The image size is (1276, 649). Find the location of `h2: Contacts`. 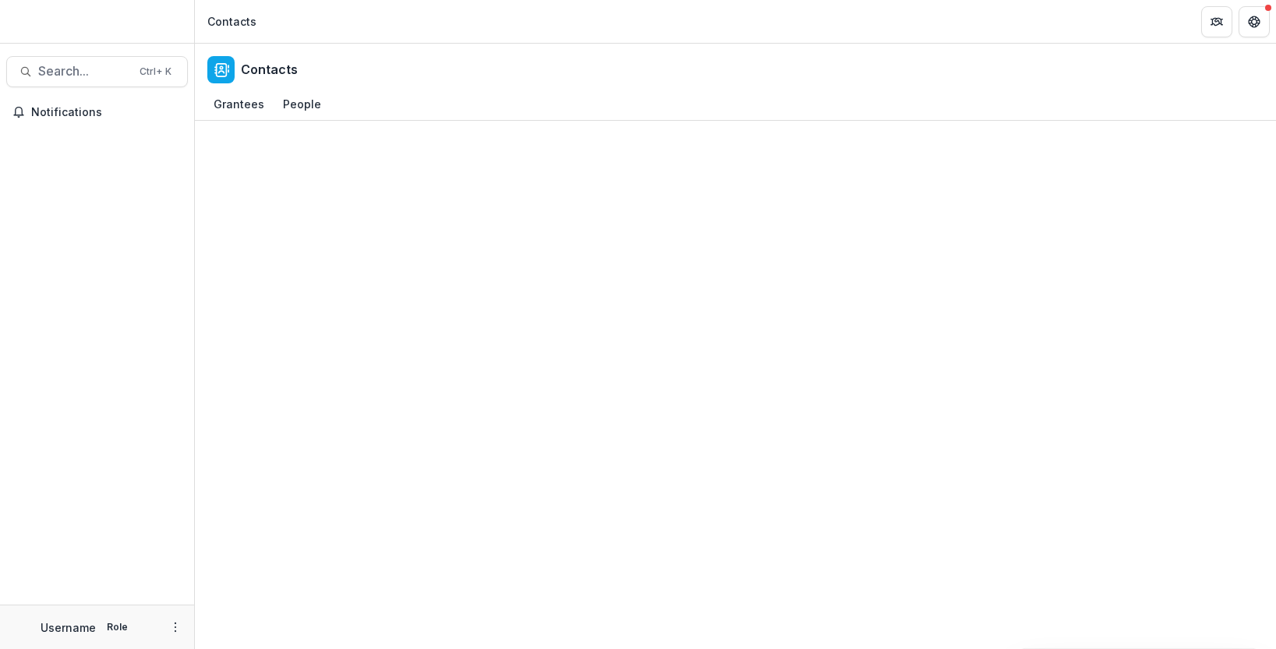

h2: Contacts is located at coordinates (269, 69).